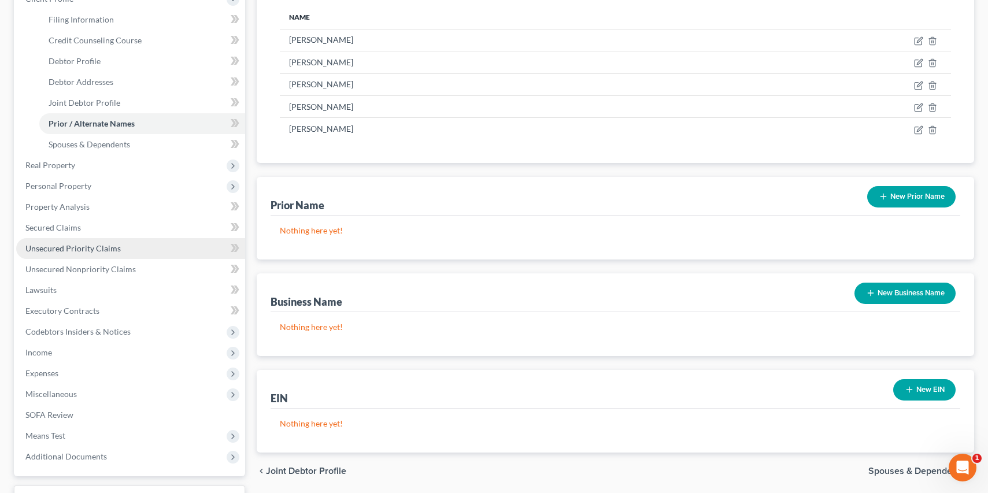  Describe the element at coordinates (91, 123) in the screenshot. I see `span: Prior / Alternate Names` at that location.